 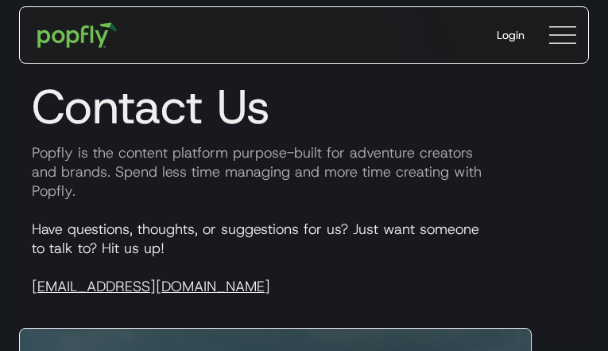 I want to click on p: Popfly is the content platform purpose-built for adventure creators and brands. Spend less time m..., so click(x=304, y=172).